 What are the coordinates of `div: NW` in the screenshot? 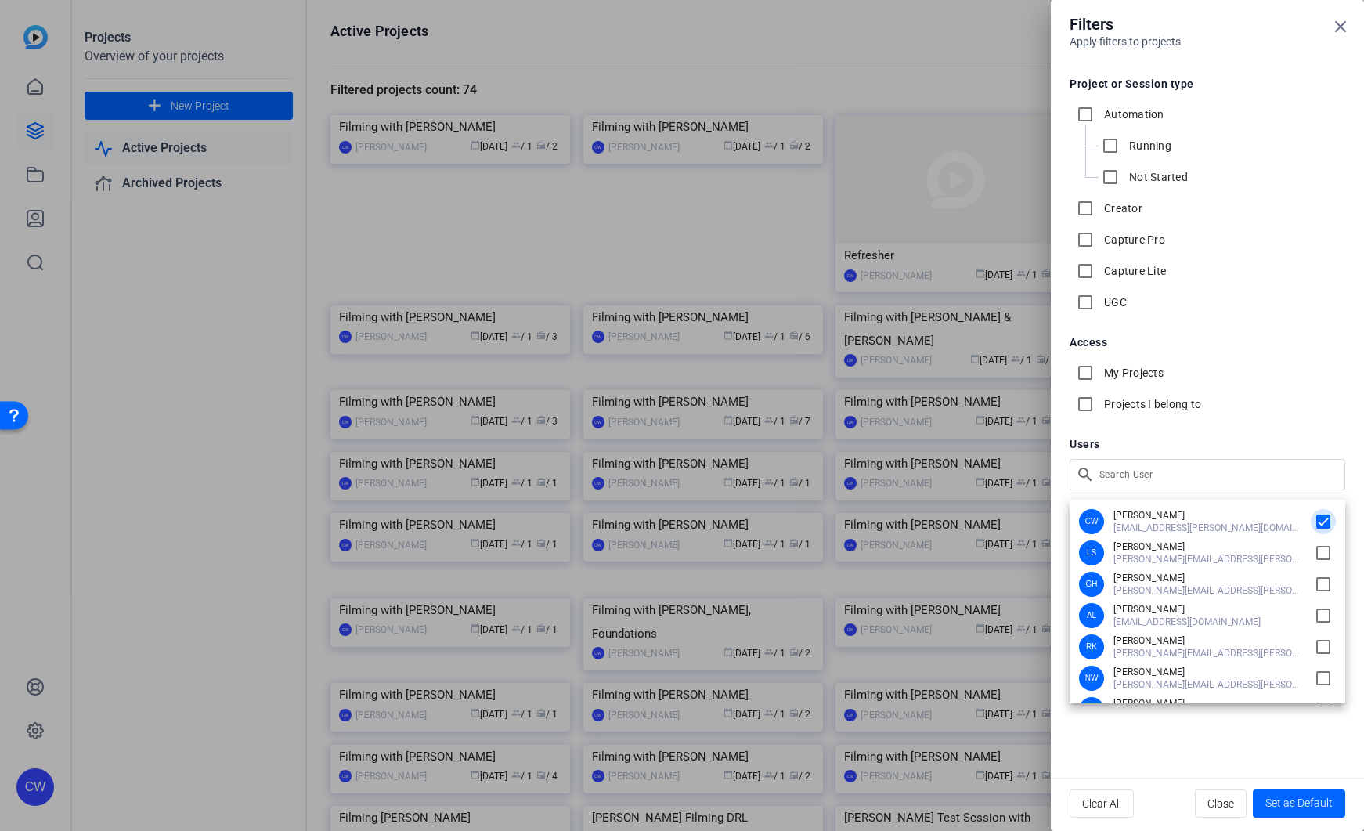 It's located at (1091, 678).